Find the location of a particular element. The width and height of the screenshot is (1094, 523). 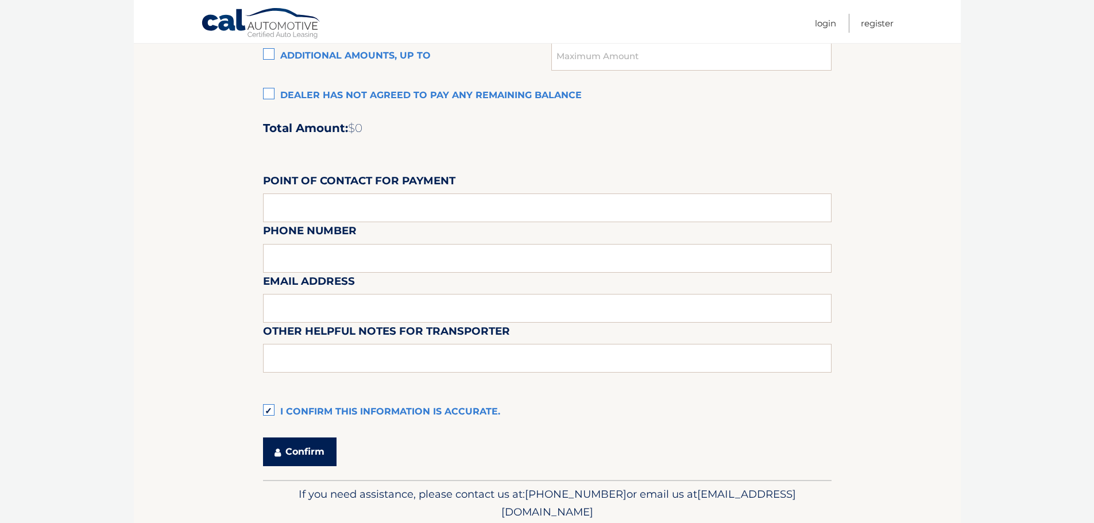

label: Point of Contact for Payment is located at coordinates (359, 183).